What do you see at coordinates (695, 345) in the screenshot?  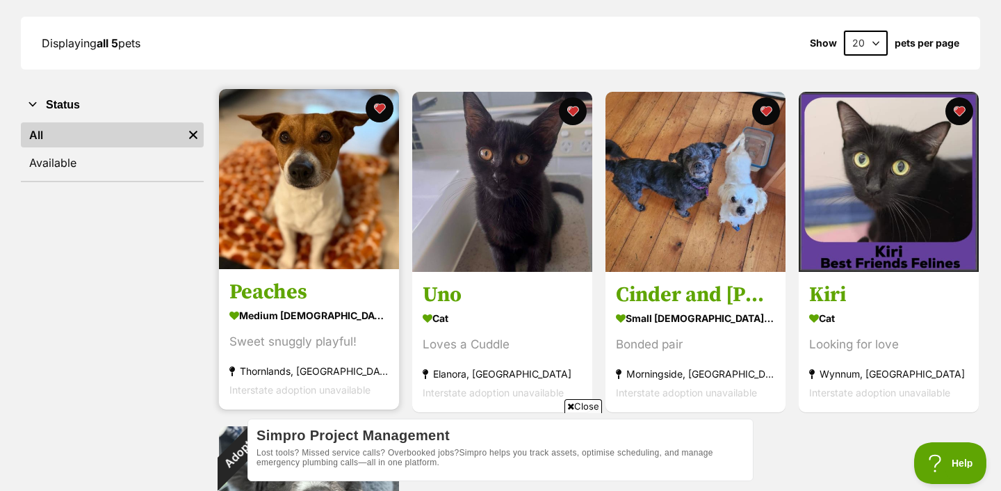 I see `div: Bonded pair` at bounding box center [695, 345].